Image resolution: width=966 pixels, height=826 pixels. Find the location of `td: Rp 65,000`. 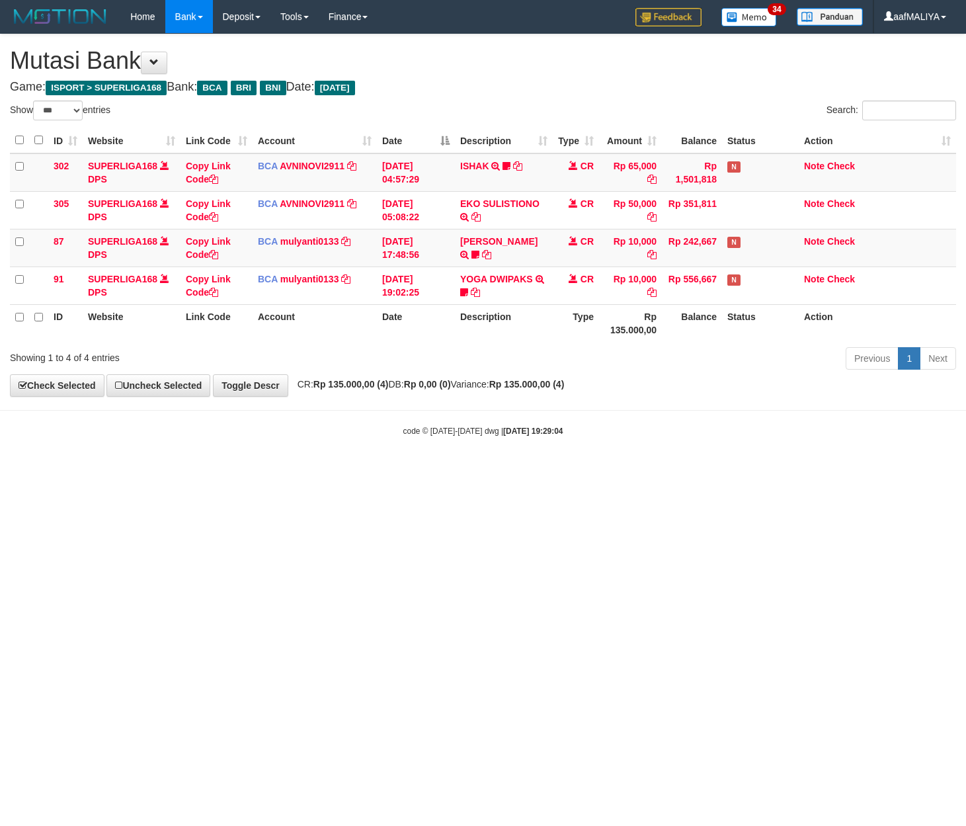

td: Rp 65,000 is located at coordinates (630, 173).